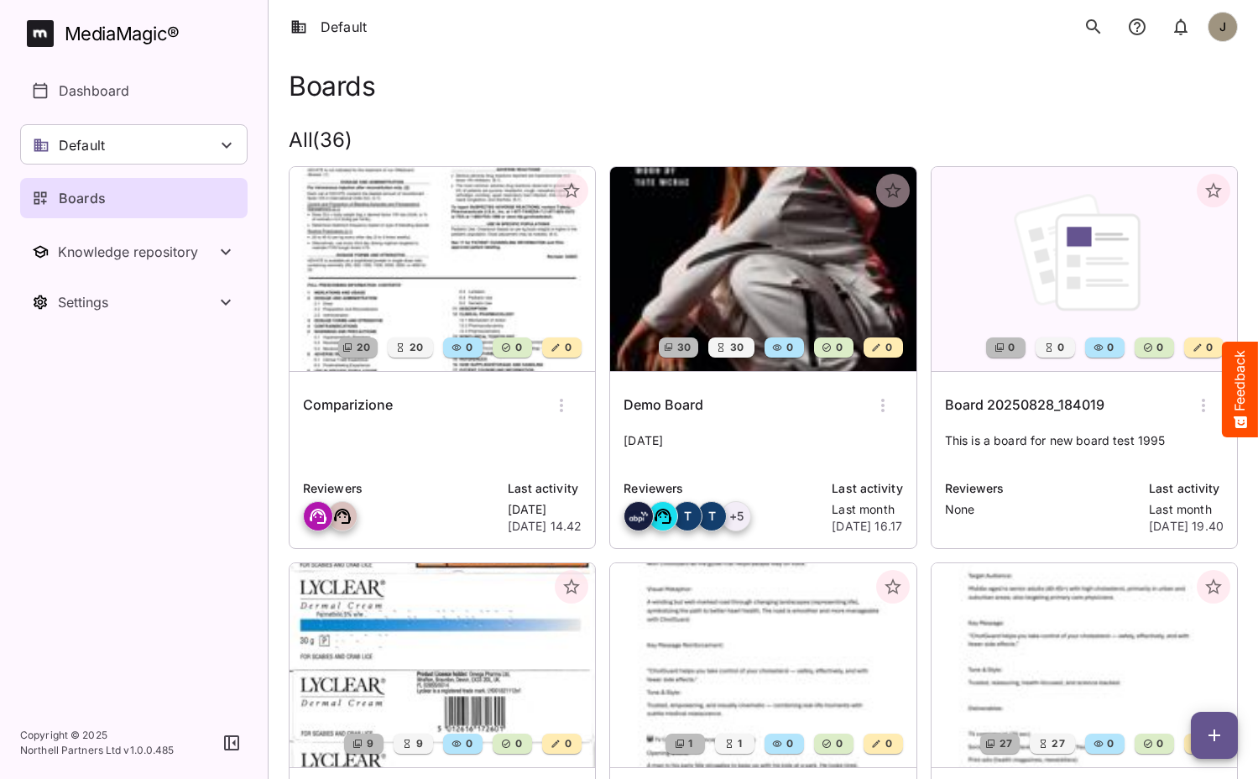  Describe the element at coordinates (1084, 449) in the screenshot. I see `p: This is a board for new board test 1995` at that location.